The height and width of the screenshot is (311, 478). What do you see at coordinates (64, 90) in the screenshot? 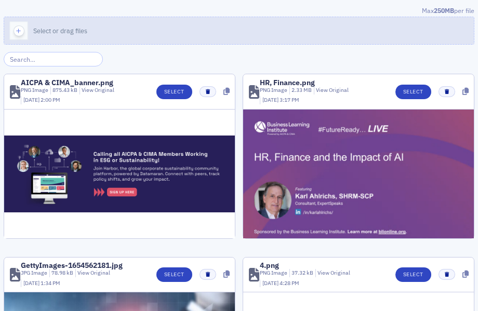
I see `div: 875.43 kB` at bounding box center [64, 90].